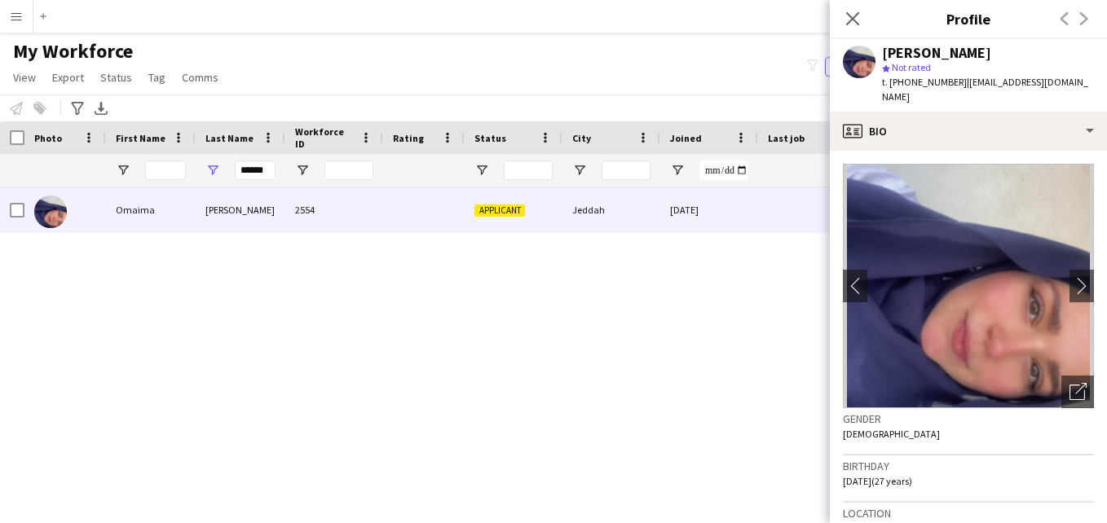 This screenshot has width=1107, height=523. I want to click on span: City, so click(581, 138).